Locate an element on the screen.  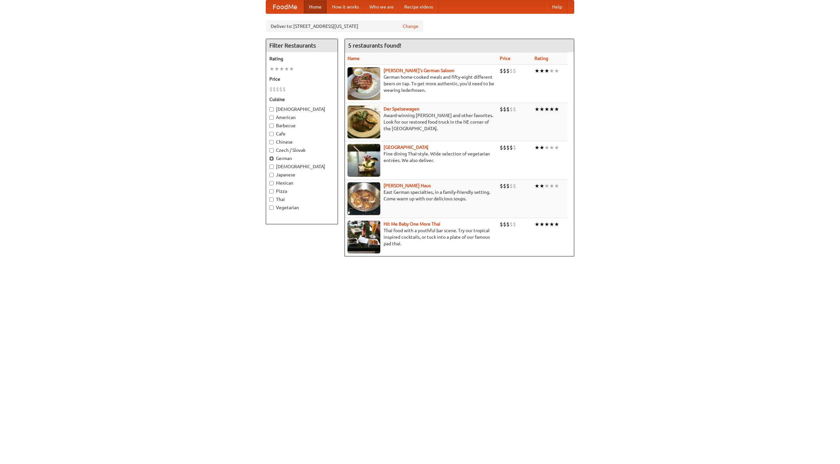
a: Name is located at coordinates (353, 58).